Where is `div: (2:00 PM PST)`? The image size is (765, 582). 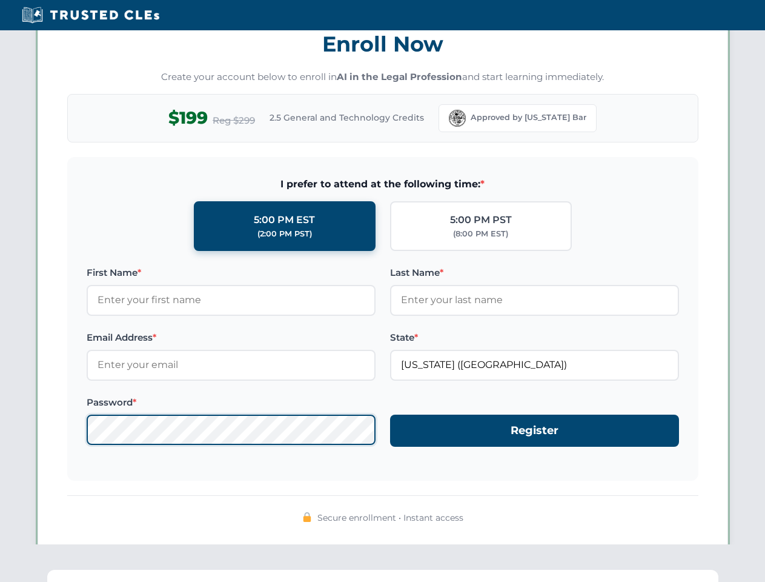 div: (2:00 PM PST) is located at coordinates (285, 234).